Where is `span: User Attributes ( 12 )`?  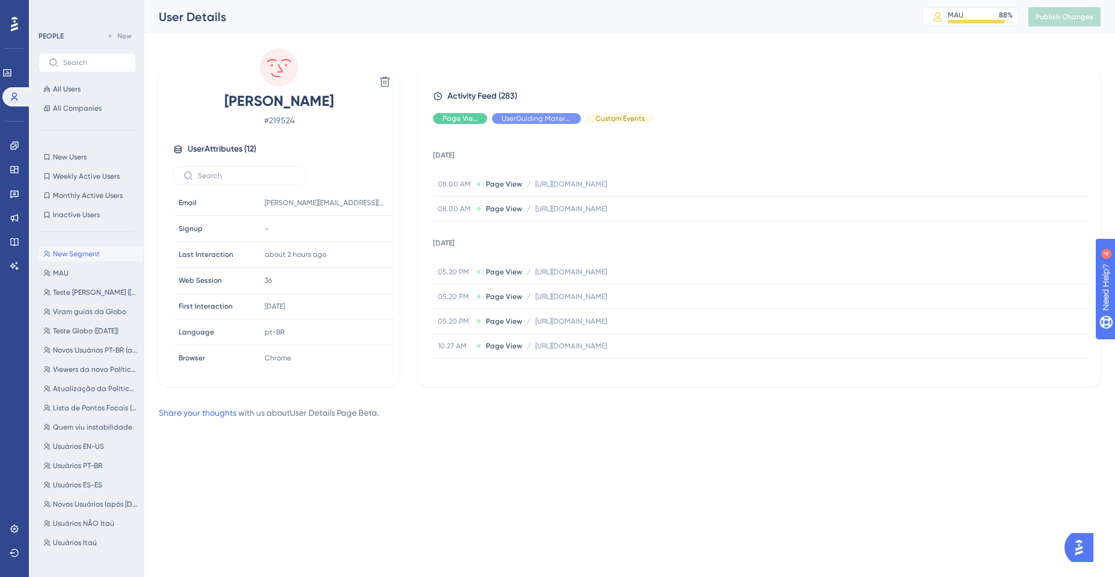
span: User Attributes ( 12 ) is located at coordinates (222, 149).